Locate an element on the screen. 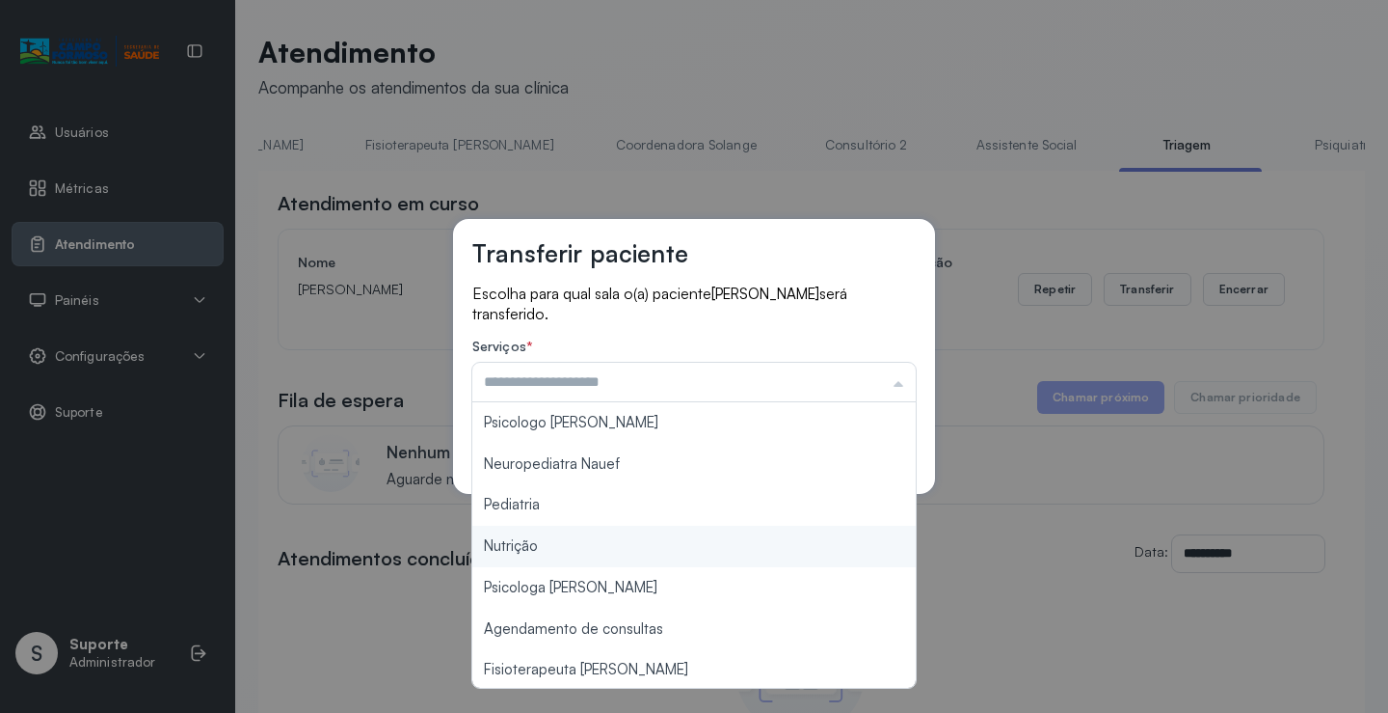 The image size is (1388, 713). span: Serviços is located at coordinates (499, 345).